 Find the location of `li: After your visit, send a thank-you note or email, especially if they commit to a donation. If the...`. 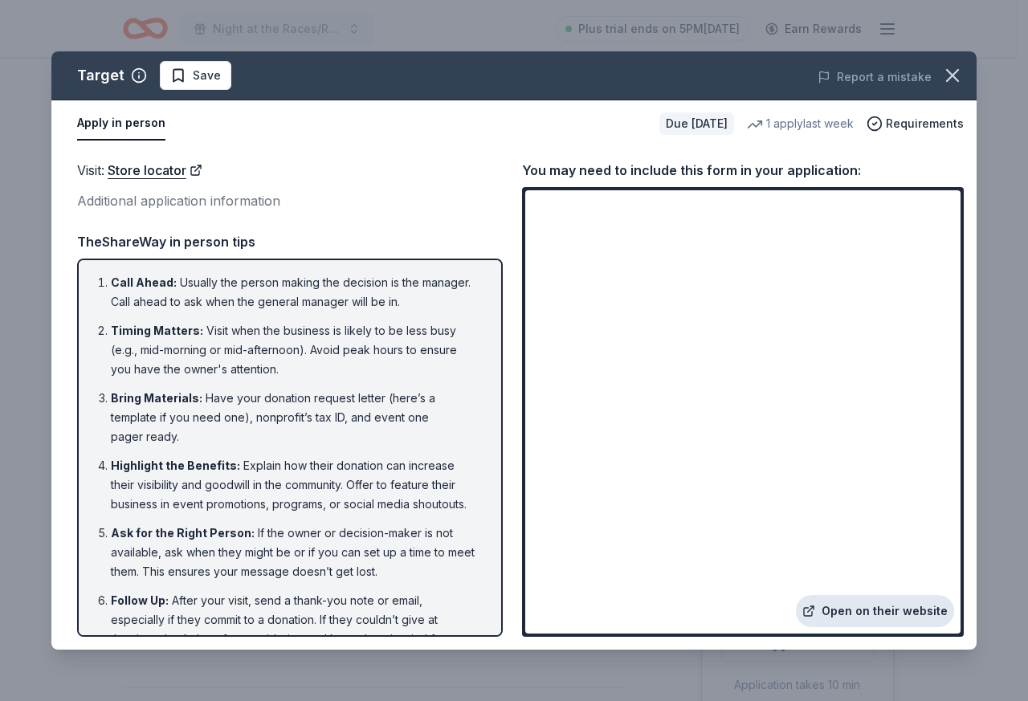

li: After your visit, send a thank-you note or email, especially if they commit to a donation. If the... is located at coordinates (295, 630).